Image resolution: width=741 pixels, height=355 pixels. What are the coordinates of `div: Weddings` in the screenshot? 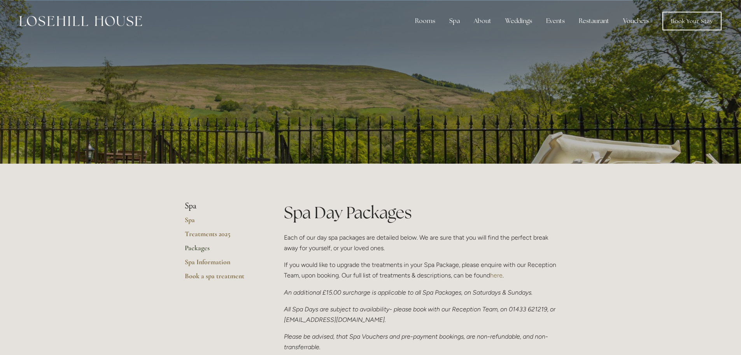 It's located at (519, 21).